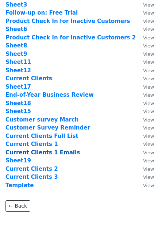 The width and height of the screenshot is (165, 239). I want to click on strong: Current Clients 1 Emails, so click(43, 153).